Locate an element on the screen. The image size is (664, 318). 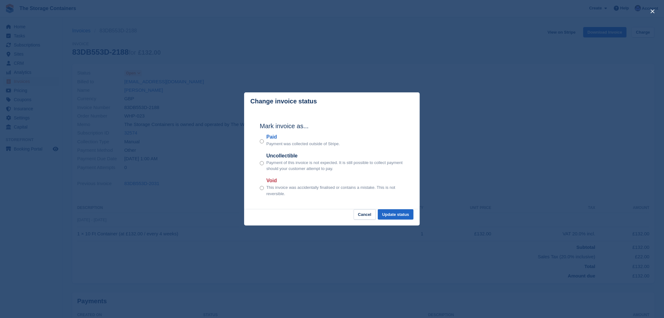
label: Void is located at coordinates (335, 181).